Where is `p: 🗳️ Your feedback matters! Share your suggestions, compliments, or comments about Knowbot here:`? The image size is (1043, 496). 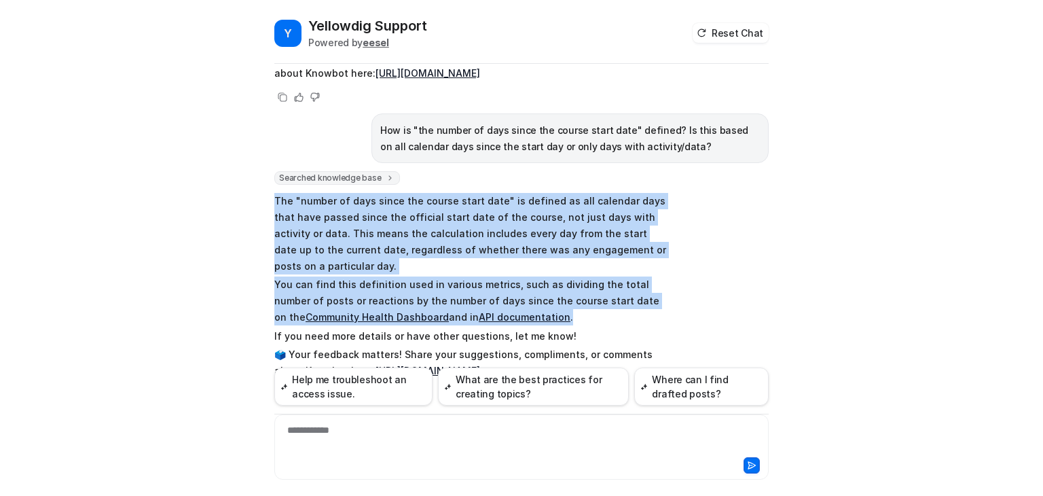 p: 🗳️ Your feedback matters! Share your suggestions, compliments, or comments about Knowbot here: is located at coordinates (473, 363).